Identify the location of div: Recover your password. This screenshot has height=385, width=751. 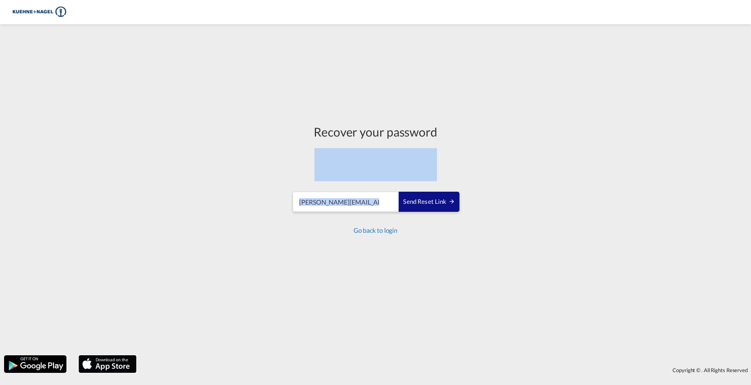
(375, 132).